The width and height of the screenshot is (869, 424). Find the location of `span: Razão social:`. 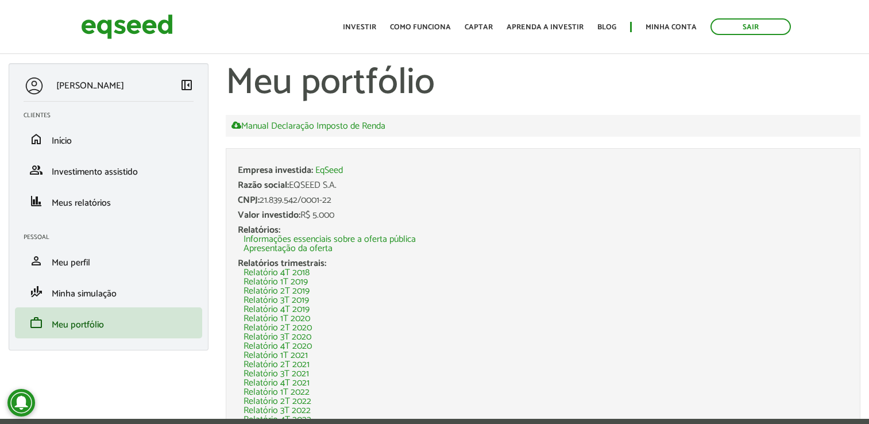

span: Razão social: is located at coordinates (263, 185).